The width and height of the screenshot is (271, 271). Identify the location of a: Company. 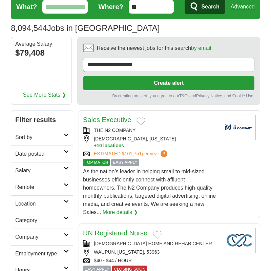
(42, 237).